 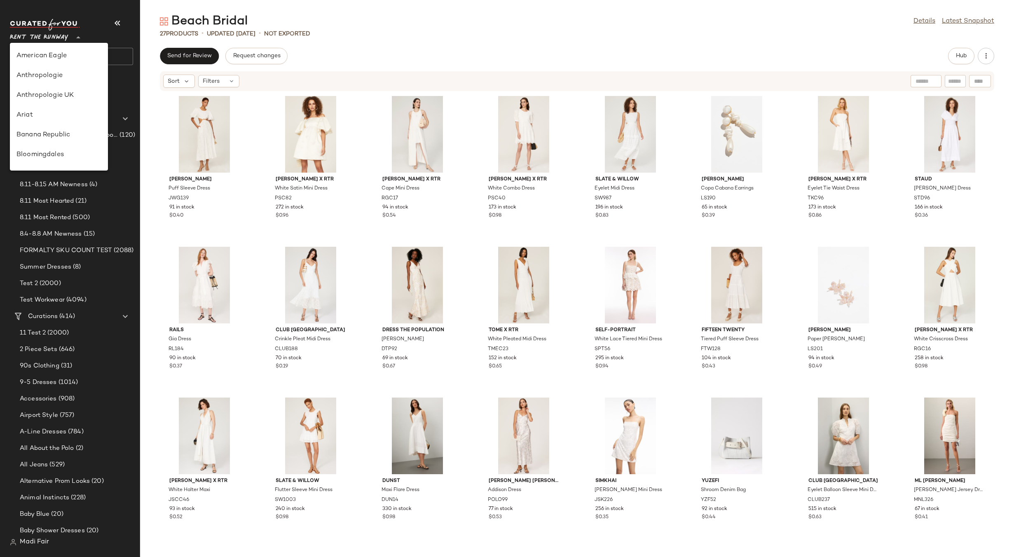 What do you see at coordinates (815, 517) in the screenshot?
I see `span: $0.63` at bounding box center [815, 517].